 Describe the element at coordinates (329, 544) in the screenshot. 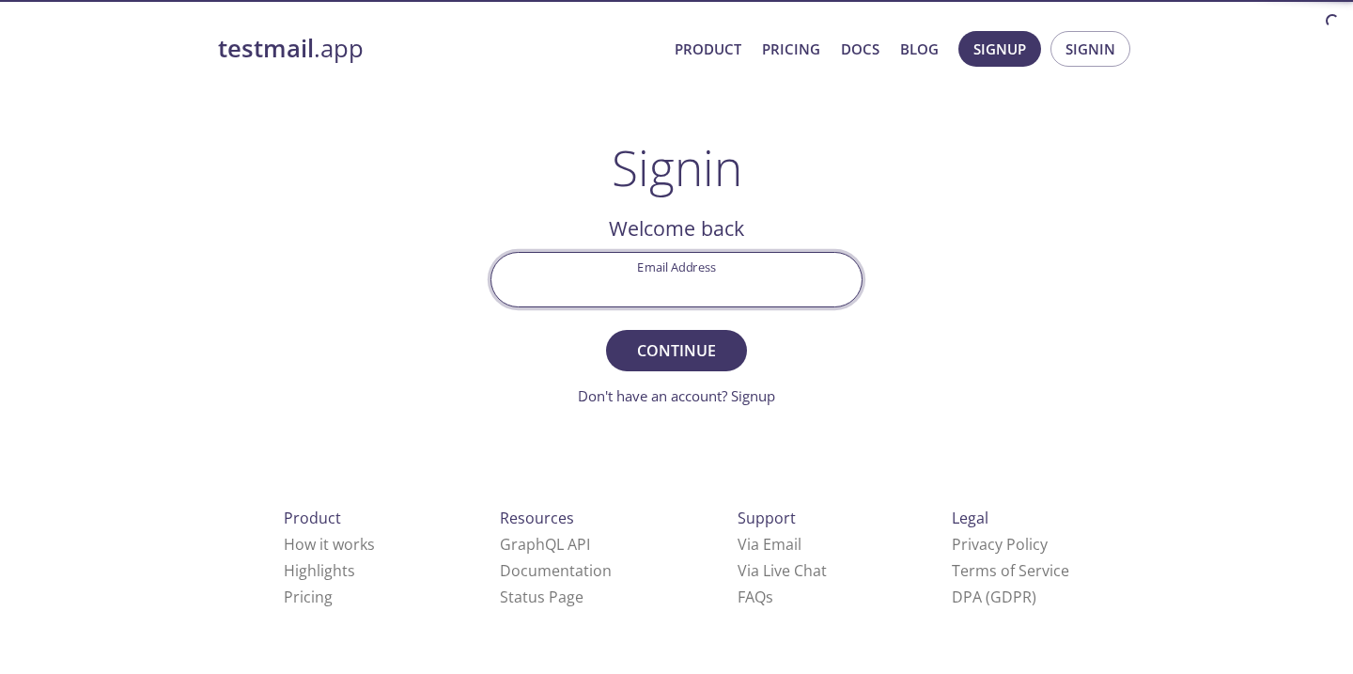

I see `a: How it works` at that location.